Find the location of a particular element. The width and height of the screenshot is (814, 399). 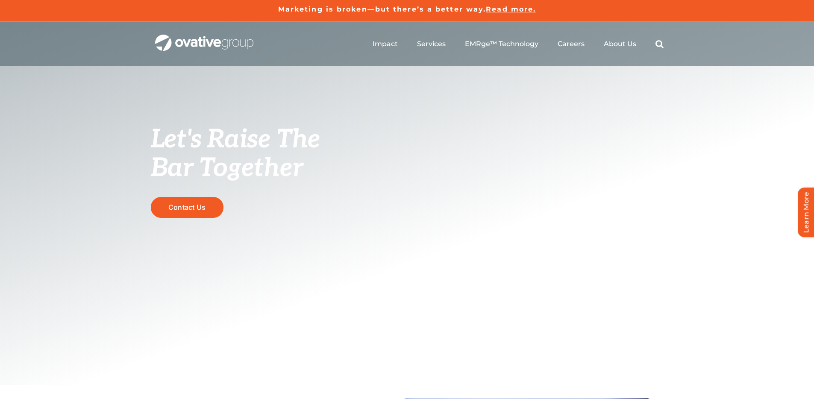

span: Contact Us is located at coordinates (187, 207).